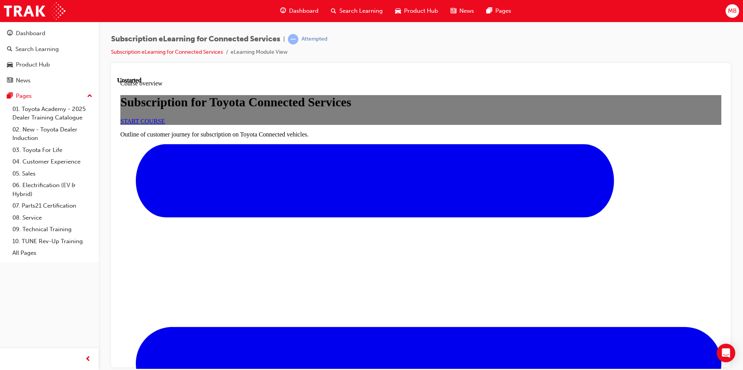 The width and height of the screenshot is (743, 370). What do you see at coordinates (167, 52) in the screenshot?
I see `a: Subscription eLearning for Connected Services` at bounding box center [167, 52].